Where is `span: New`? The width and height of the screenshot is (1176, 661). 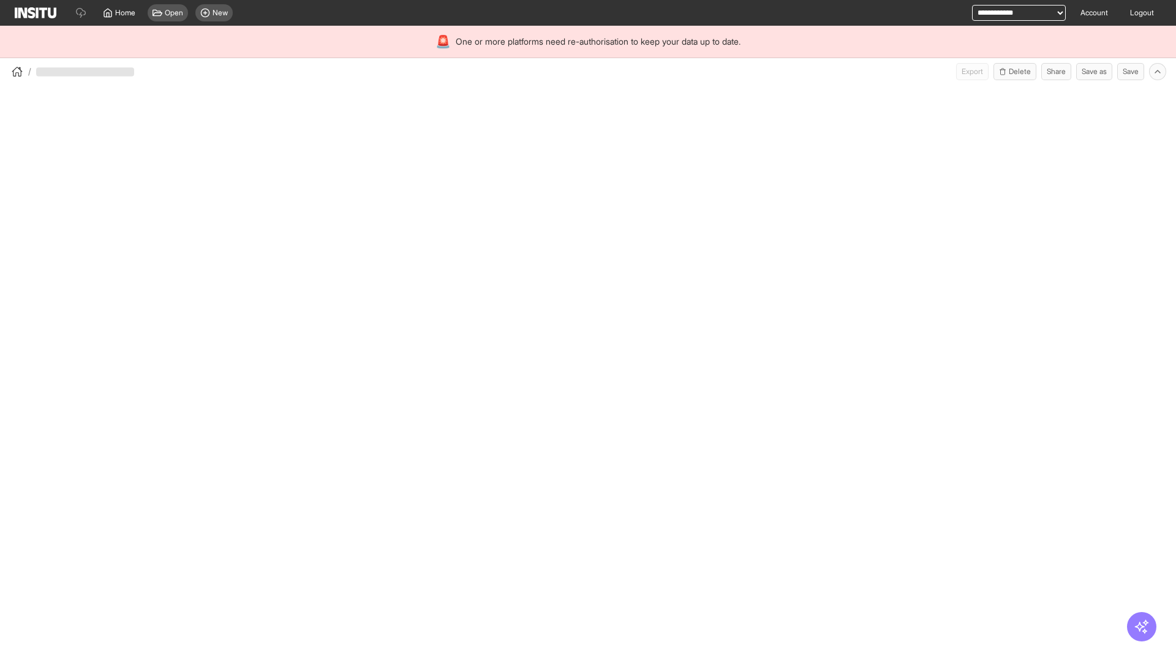
span: New is located at coordinates (220, 13).